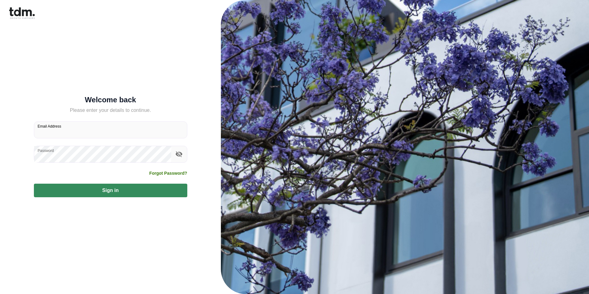 The height and width of the screenshot is (294, 589). What do you see at coordinates (111, 100) in the screenshot?
I see `h5: Welcome back` at bounding box center [111, 100].